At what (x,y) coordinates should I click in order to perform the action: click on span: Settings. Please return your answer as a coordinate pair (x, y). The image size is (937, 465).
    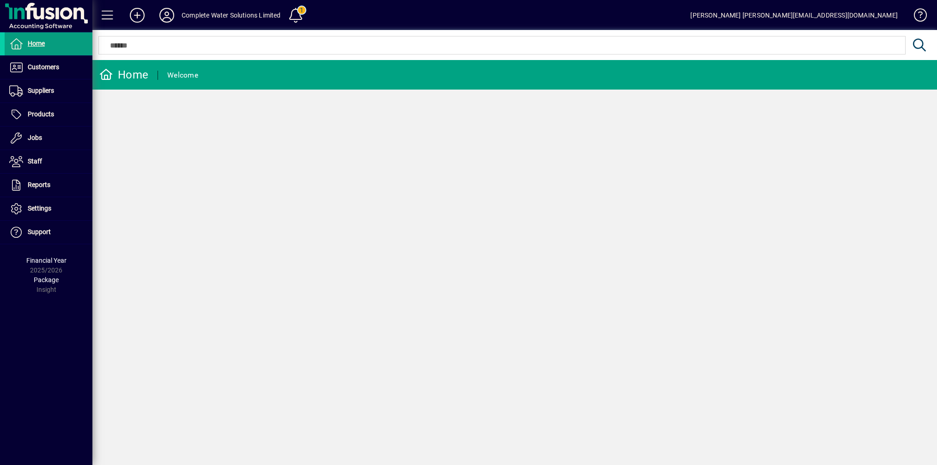
    Looking at the image, I should click on (39, 208).